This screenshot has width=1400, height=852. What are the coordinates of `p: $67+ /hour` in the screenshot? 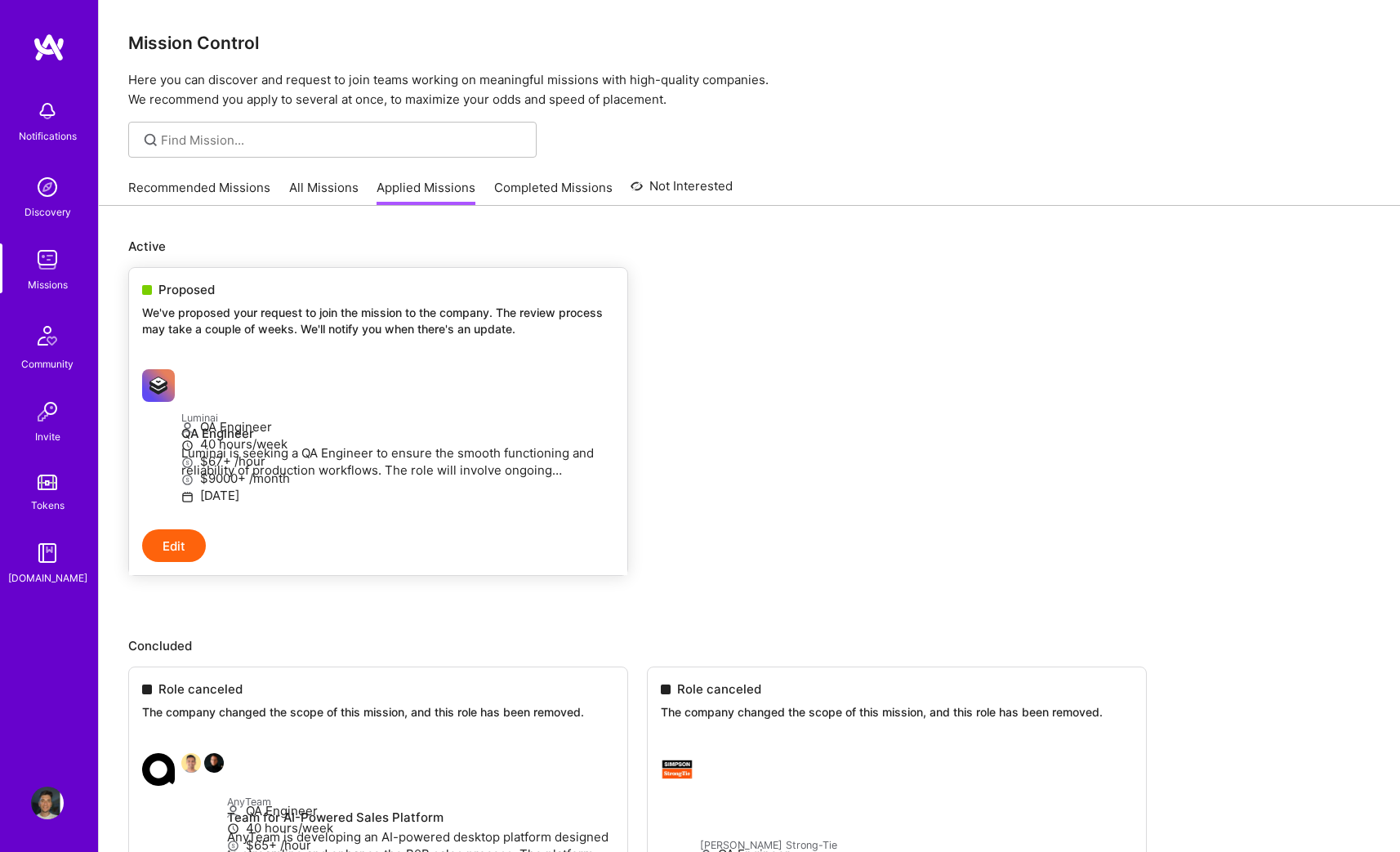 It's located at (398, 461).